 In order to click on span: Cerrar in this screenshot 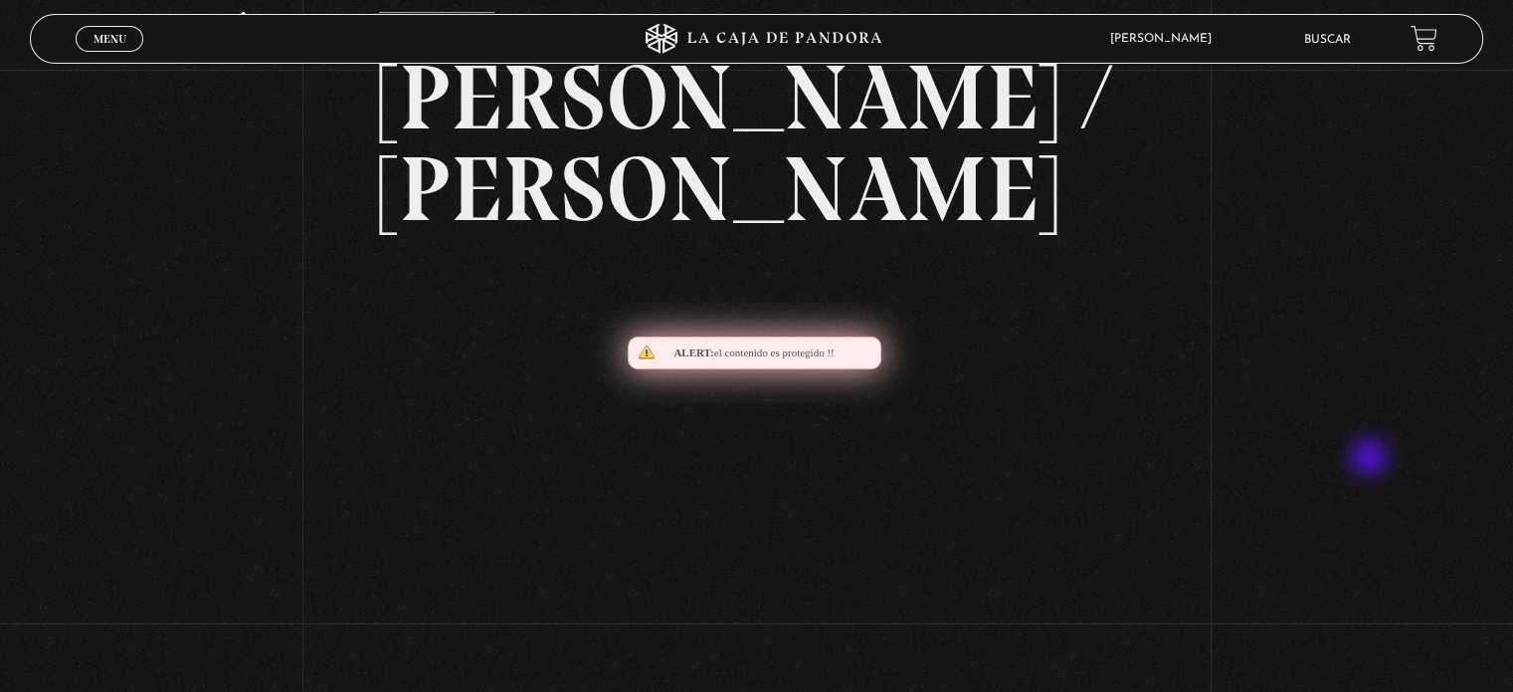, I will do `click(109, 57)`.